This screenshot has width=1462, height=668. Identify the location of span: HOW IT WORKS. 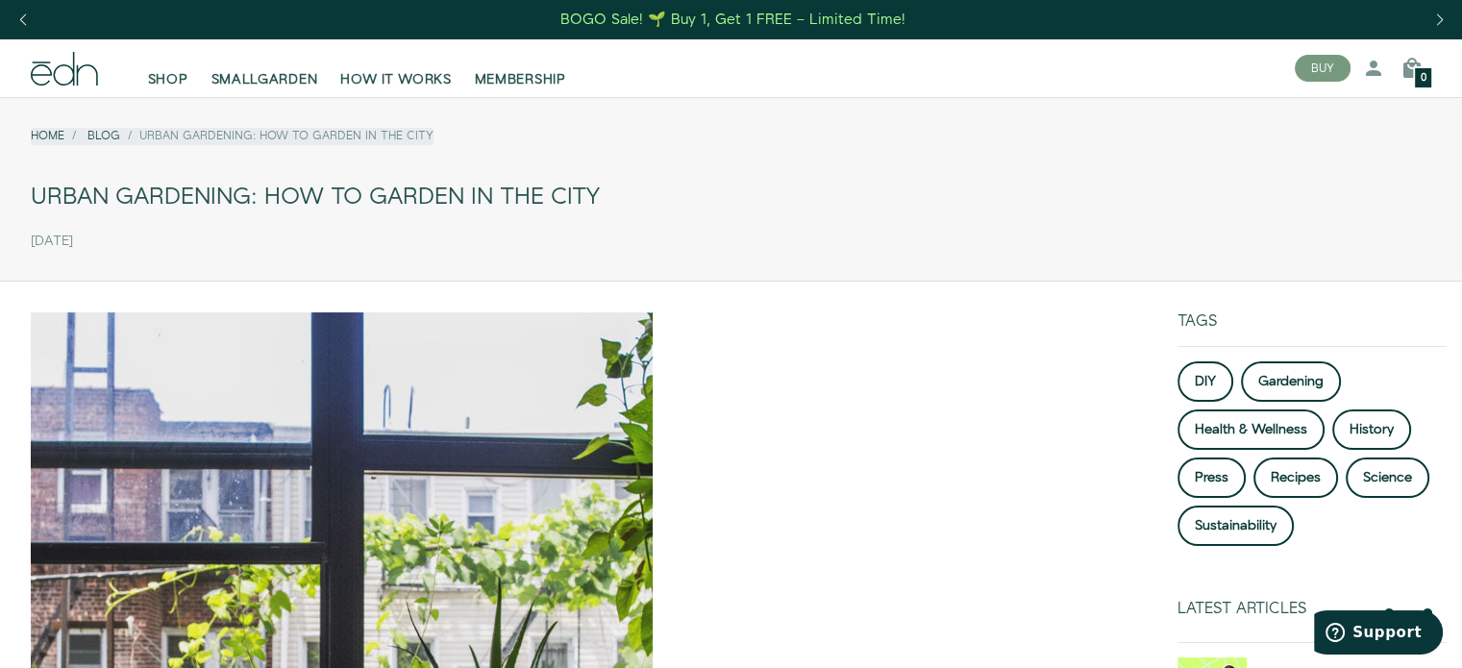
(395, 80).